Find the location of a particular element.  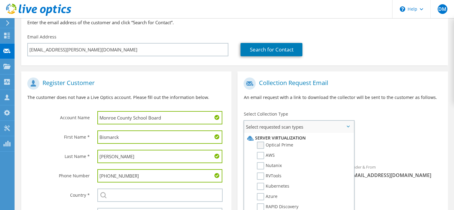

label: Country * is located at coordinates (59, 194).